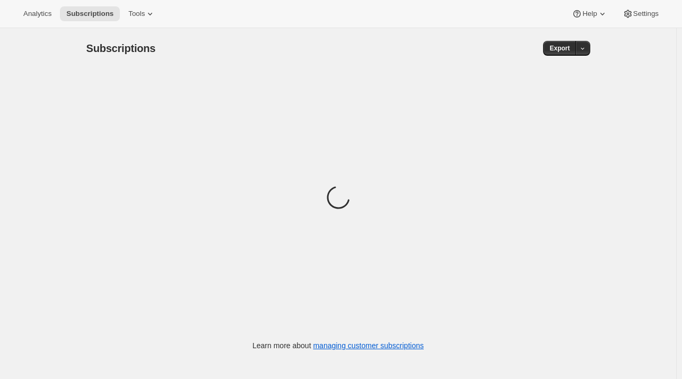 This screenshot has height=379, width=682. Describe the element at coordinates (37, 14) in the screenshot. I see `span: Analytics` at that location.